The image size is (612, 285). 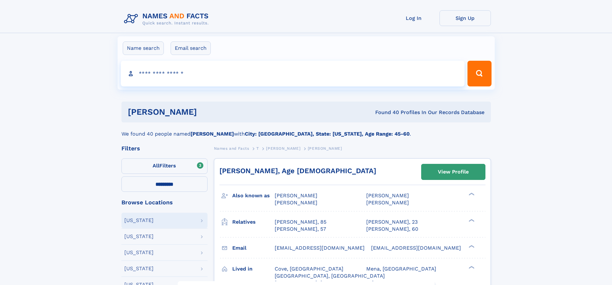 I want to click on img: Logo Names and Facts, so click(x=168, y=19).